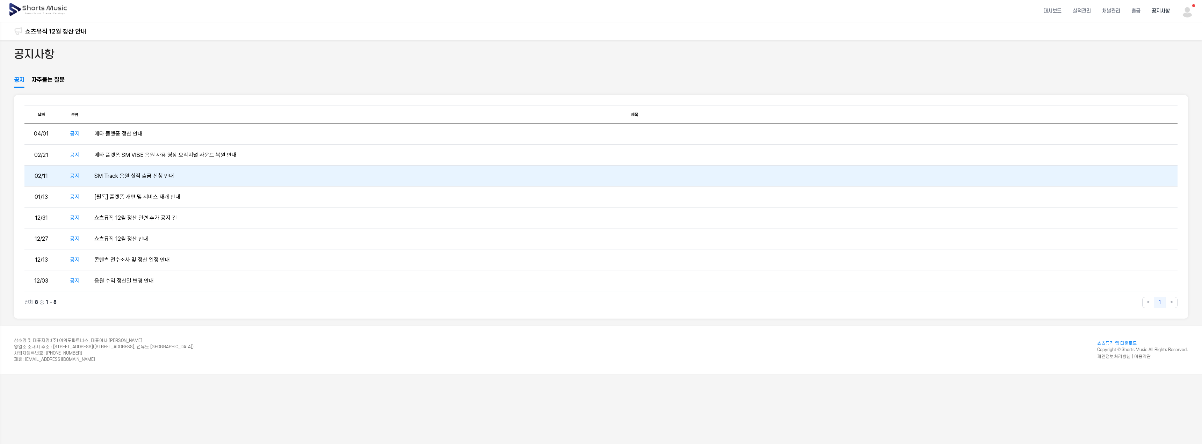 The width and height of the screenshot is (1202, 444). Describe the element at coordinates (634, 134) in the screenshot. I see `td: 메타 플랫폼 정산 안내` at that location.